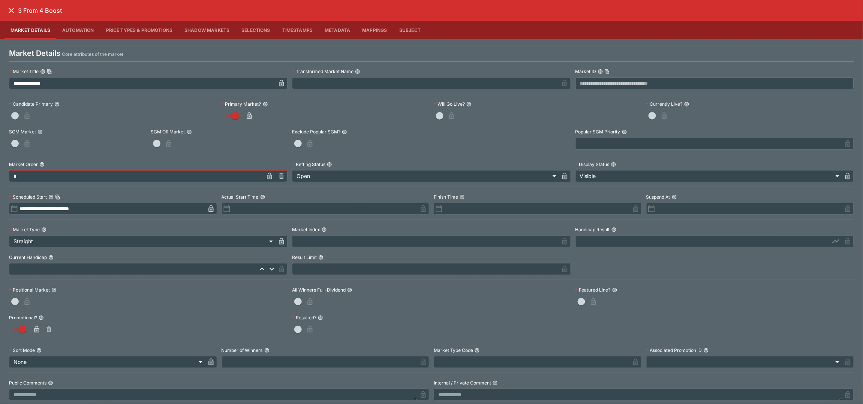 Image resolution: width=863 pixels, height=404 pixels. I want to click on p: Betting Status, so click(309, 164).